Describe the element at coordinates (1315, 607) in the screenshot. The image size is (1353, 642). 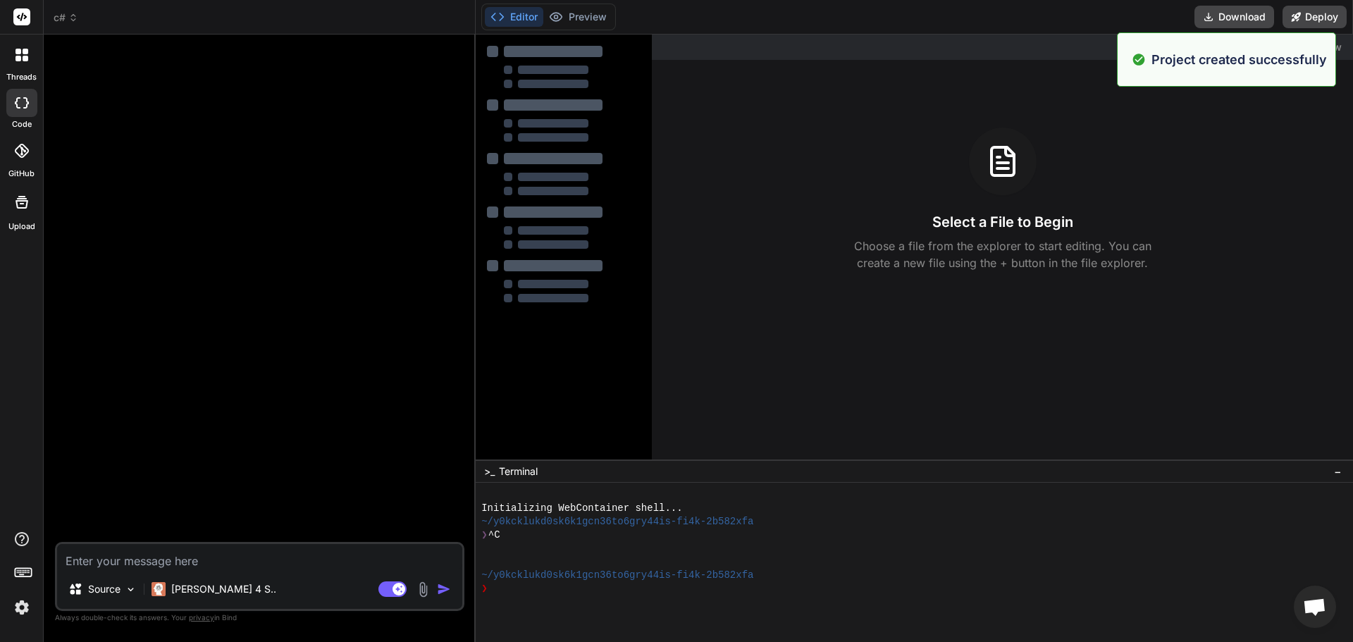
I see `a: Open chat` at that location.